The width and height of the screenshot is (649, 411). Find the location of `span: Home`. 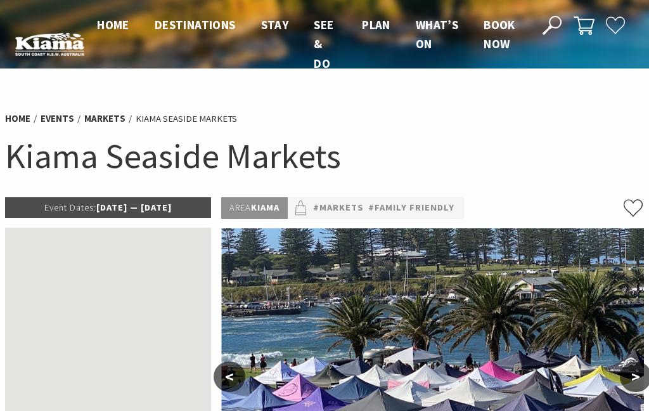

span: Home is located at coordinates (113, 25).